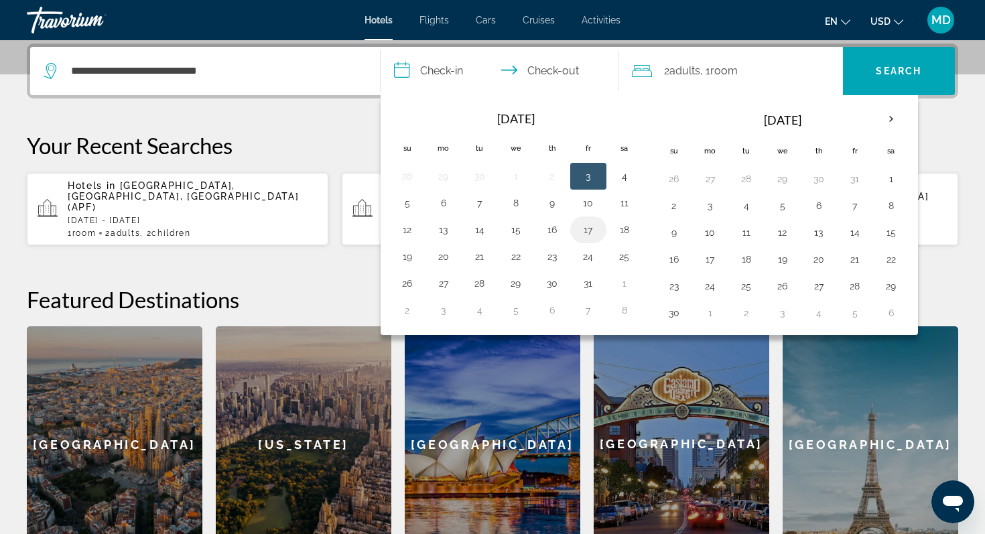 The image size is (985, 534). Describe the element at coordinates (730, 71) in the screenshot. I see `button: Travelers: 2 adults, 0 children` at that location.